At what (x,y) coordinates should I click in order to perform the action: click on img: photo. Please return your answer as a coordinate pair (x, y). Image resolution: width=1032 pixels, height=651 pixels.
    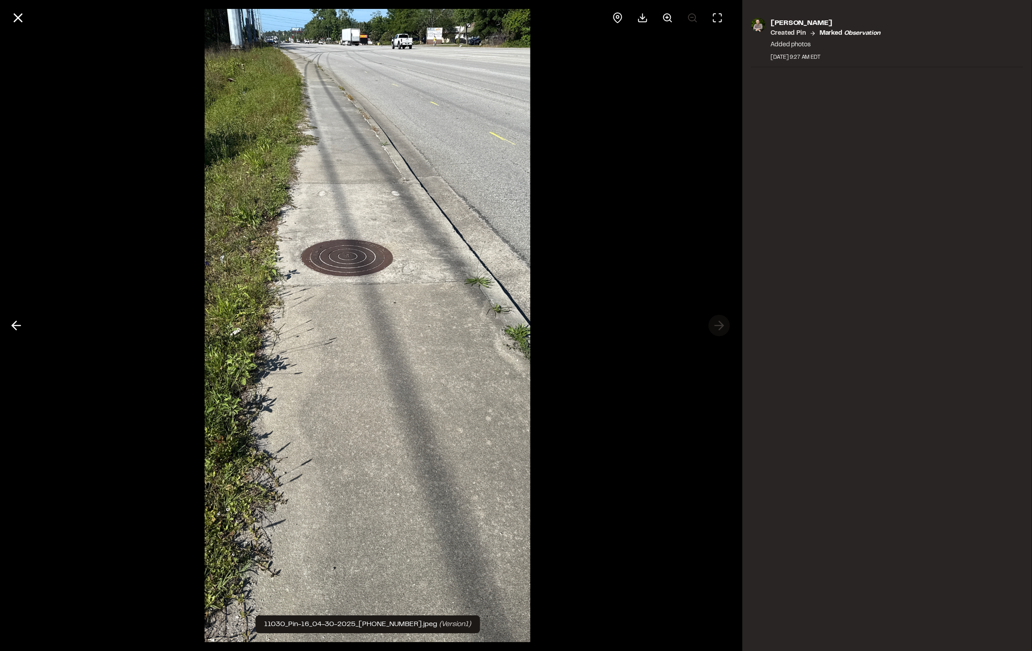
    Looking at the image, I should click on (758, 25).